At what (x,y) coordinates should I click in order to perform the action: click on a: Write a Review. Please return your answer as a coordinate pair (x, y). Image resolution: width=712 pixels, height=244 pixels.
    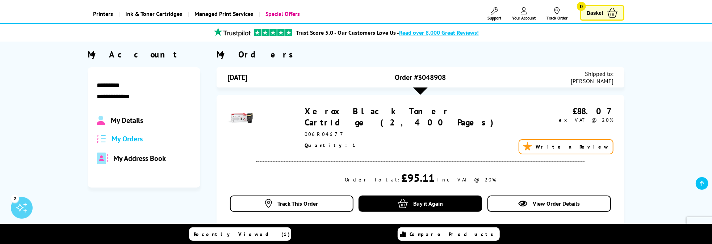
    Looking at the image, I should click on (566, 147).